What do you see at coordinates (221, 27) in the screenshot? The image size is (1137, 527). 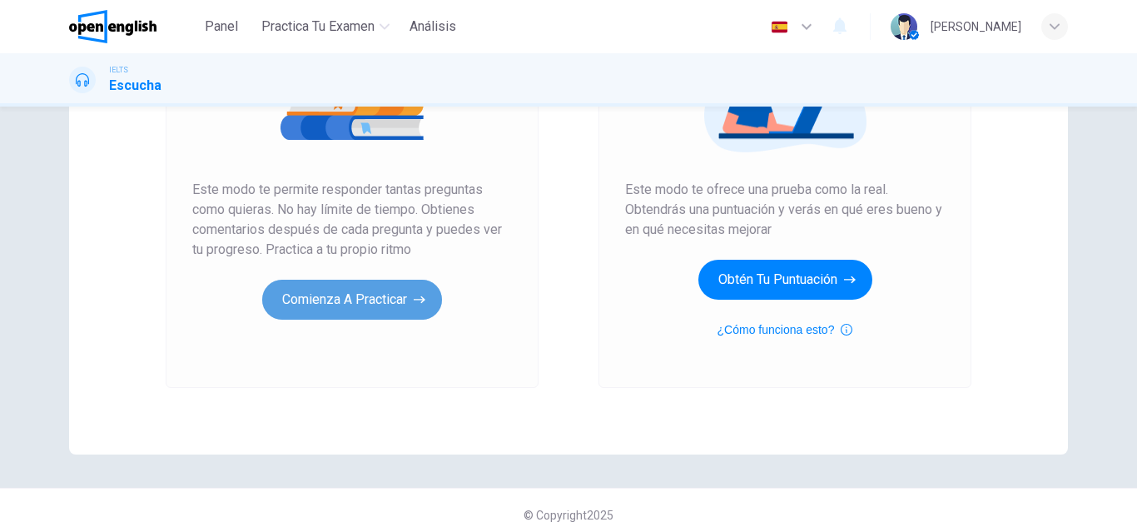 I see `a: Panel` at bounding box center [221, 27].